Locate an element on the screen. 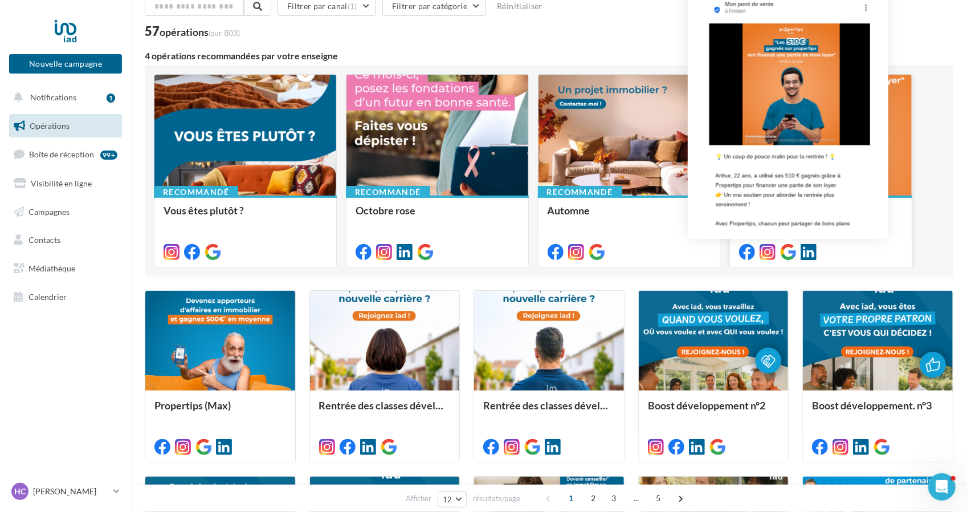 The image size is (967, 512). div: Propertips (Max) is located at coordinates (220, 411).